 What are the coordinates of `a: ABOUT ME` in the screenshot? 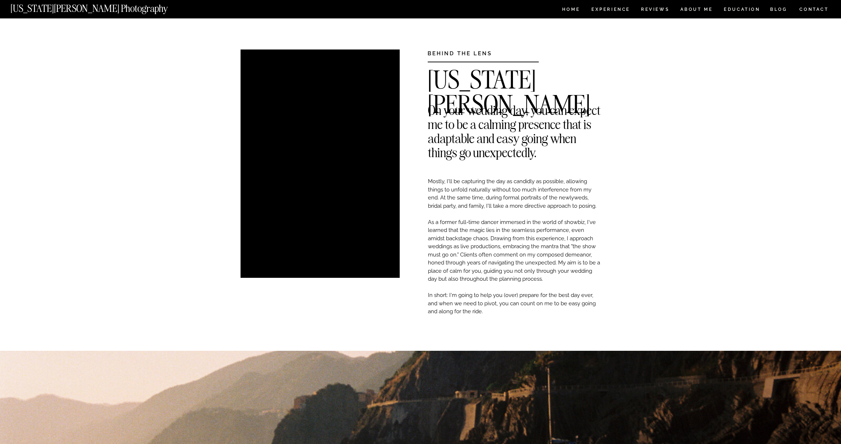 It's located at (696, 10).